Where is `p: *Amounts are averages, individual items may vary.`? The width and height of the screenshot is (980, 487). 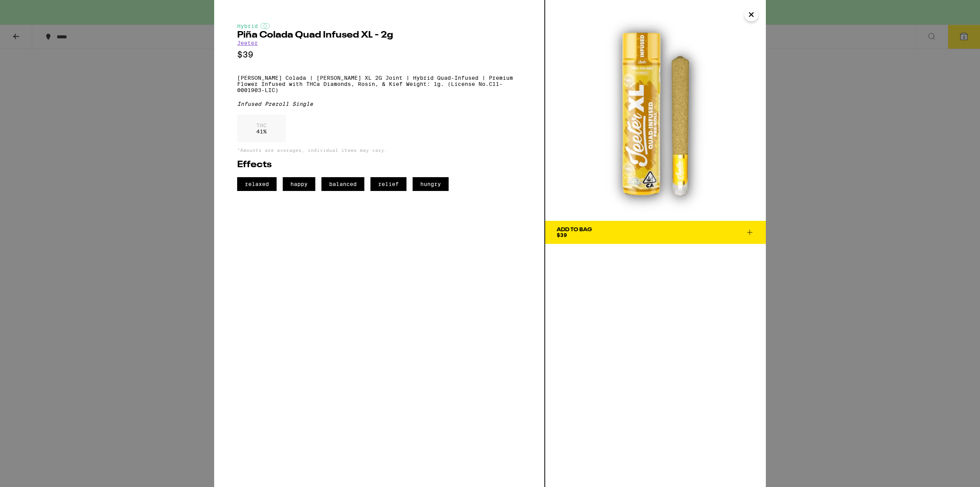 p: *Amounts are averages, individual items may vary. is located at coordinates (379, 150).